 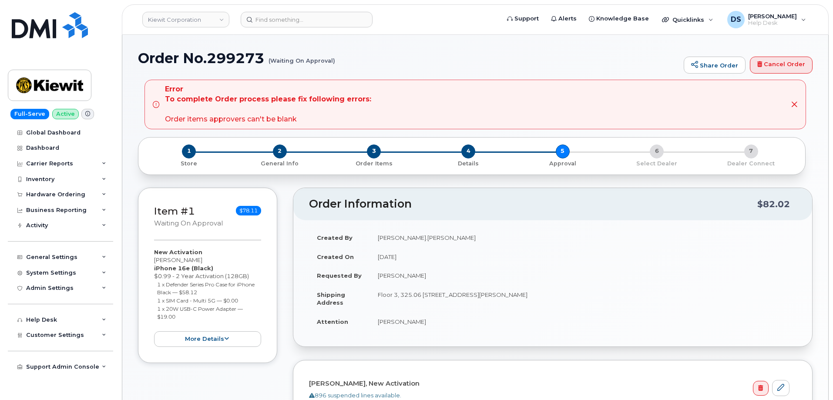 What do you see at coordinates (189, 163) in the screenshot?
I see `a: 1 Store` at bounding box center [189, 163].